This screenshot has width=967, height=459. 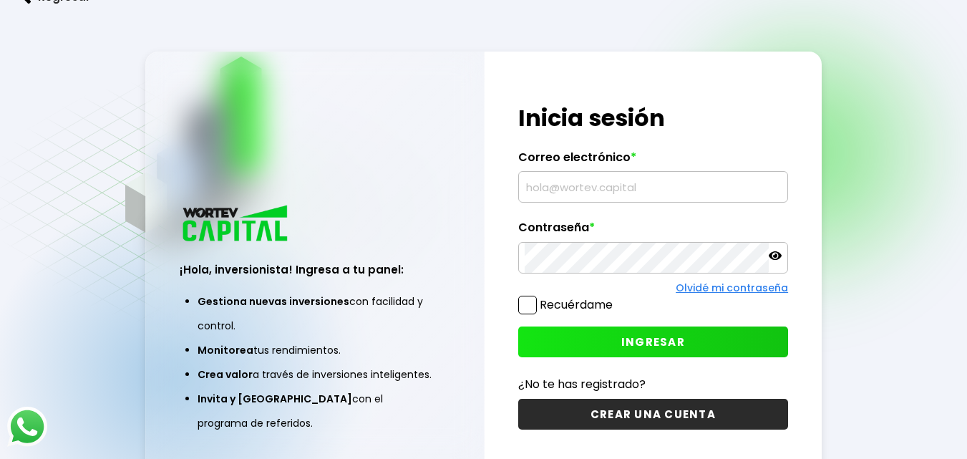 I want to click on label: Recuérdame, so click(x=576, y=304).